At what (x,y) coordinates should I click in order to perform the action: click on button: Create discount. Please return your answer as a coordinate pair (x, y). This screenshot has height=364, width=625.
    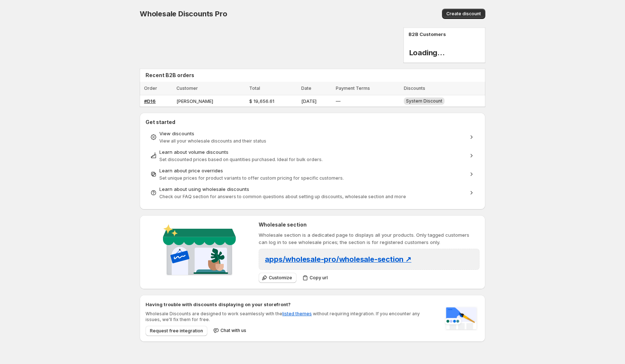
    Looking at the image, I should click on (463, 14).